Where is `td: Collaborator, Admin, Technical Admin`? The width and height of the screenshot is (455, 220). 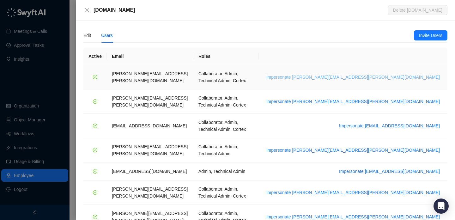 td: Collaborator, Admin, Technical Admin is located at coordinates (226, 150).